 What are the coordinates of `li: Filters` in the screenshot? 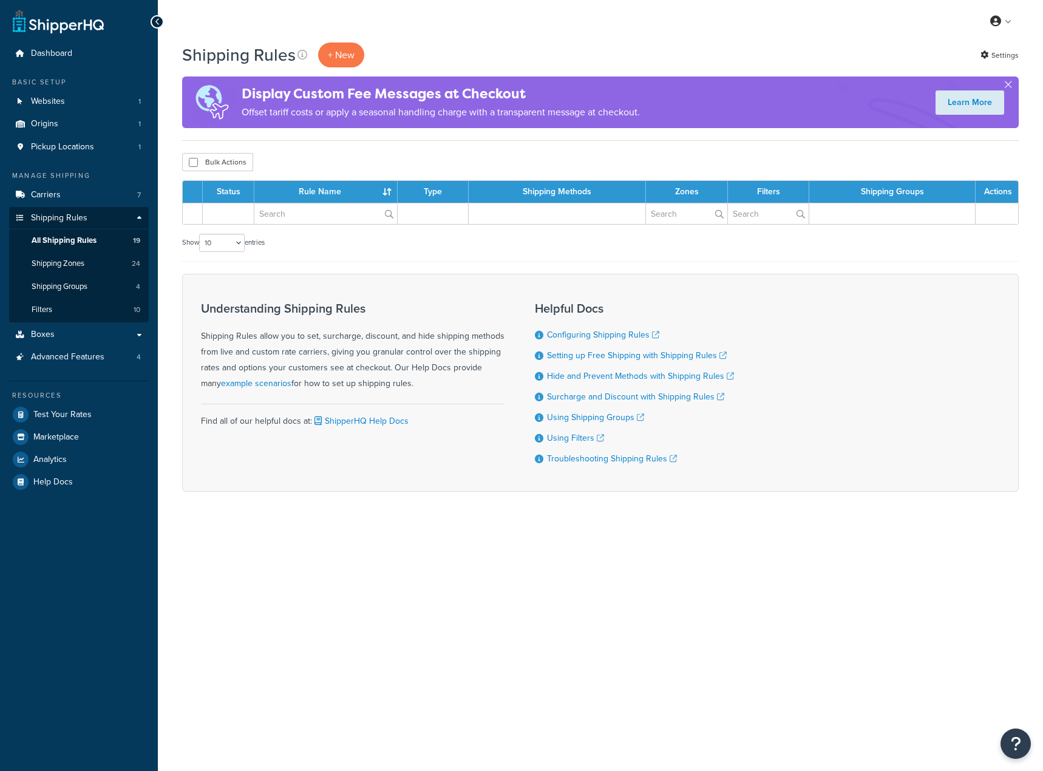 It's located at (79, 310).